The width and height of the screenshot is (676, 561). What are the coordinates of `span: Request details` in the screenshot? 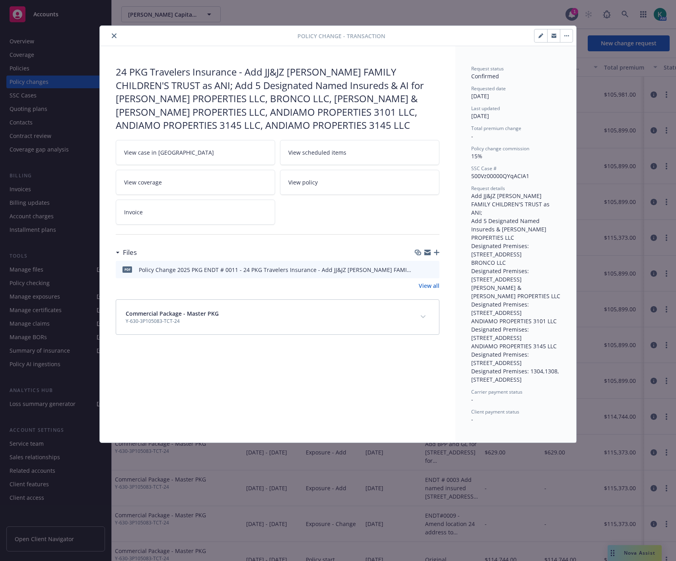 It's located at (488, 188).